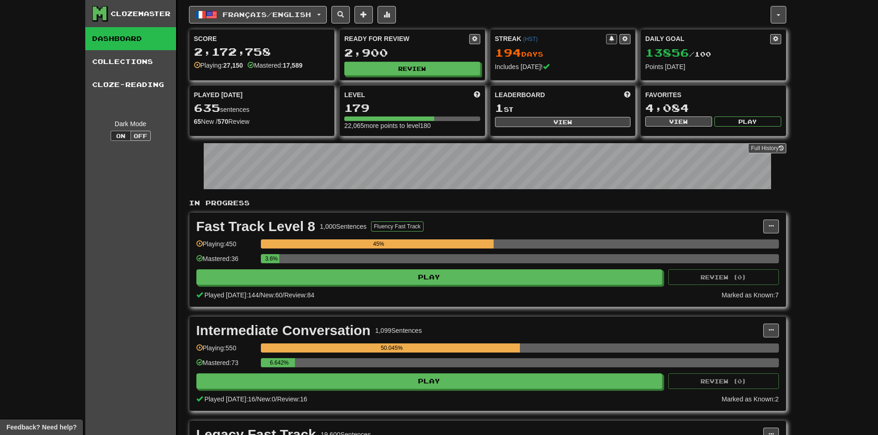 The image size is (878, 435). I want to click on div: Mastered:, so click(275, 65).